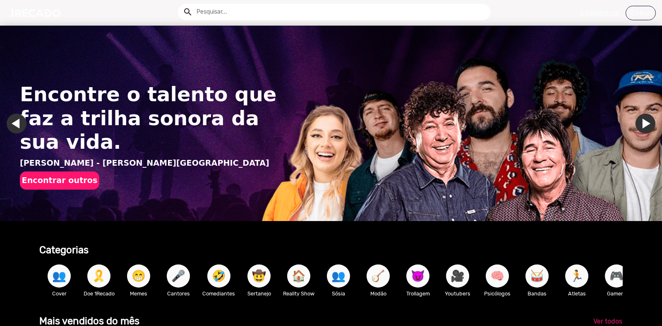 The height and width of the screenshot is (326, 662). Describe the element at coordinates (599, 12) in the screenshot. I see `u: Cadastre-se` at that location.